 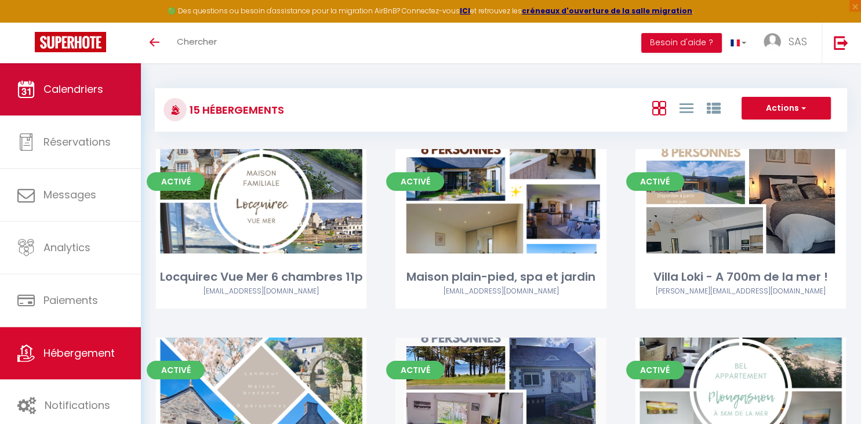 What do you see at coordinates (500, 276) in the screenshot?
I see `div: Maison plain-pied, spa et jardin` at bounding box center [500, 276].